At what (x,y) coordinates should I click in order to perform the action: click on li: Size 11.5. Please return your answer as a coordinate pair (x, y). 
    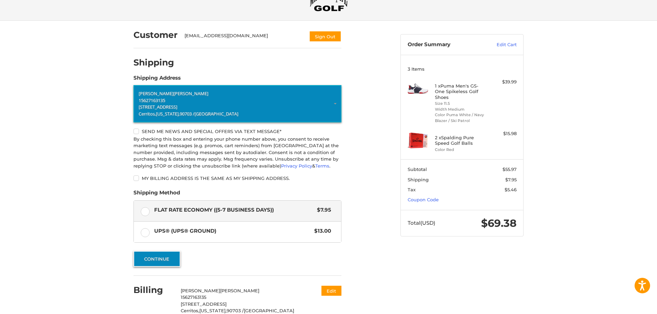
    Looking at the image, I should click on (461, 103).